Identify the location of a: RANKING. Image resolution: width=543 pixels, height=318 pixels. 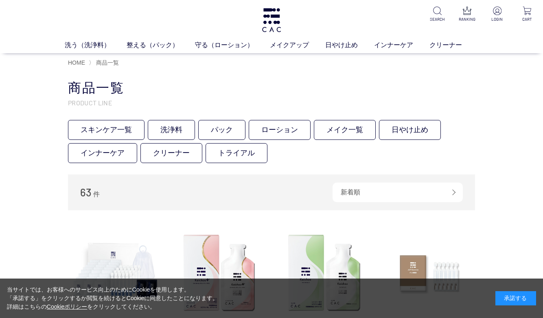
(467, 14).